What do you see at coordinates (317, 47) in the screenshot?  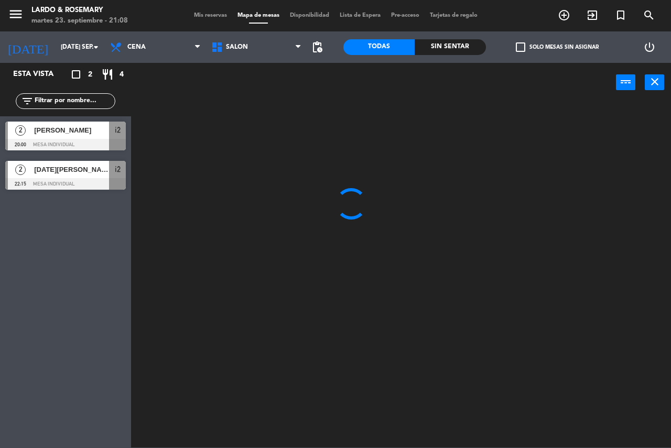 I see `span: pending_actions` at bounding box center [317, 47].